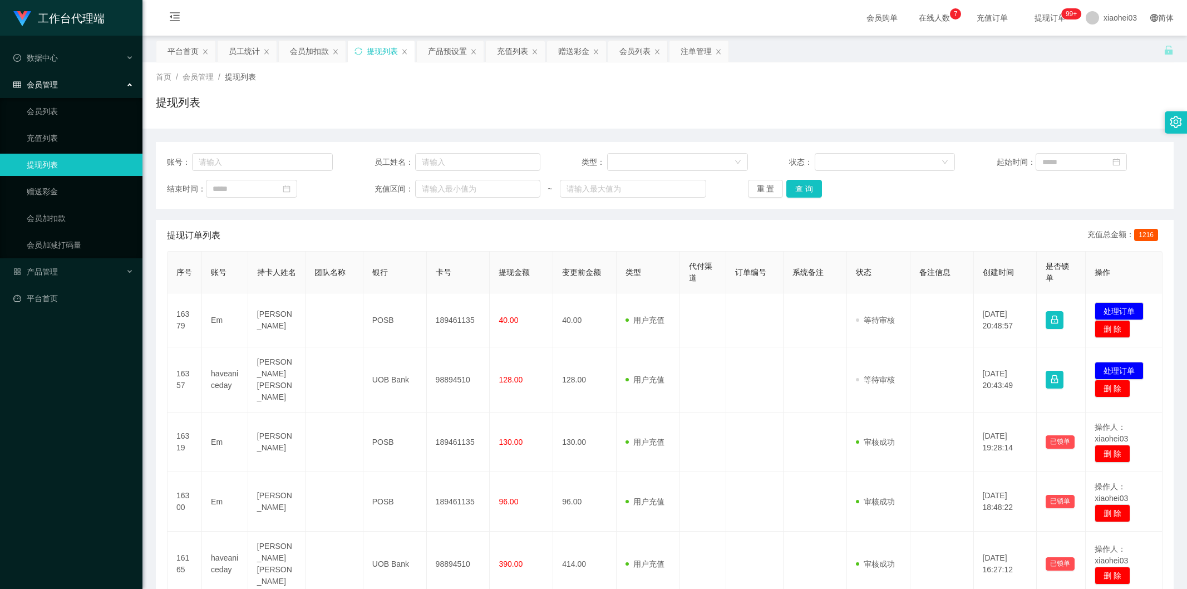 The image size is (1187, 589). I want to click on a: 工作台代理端, so click(59, 18).